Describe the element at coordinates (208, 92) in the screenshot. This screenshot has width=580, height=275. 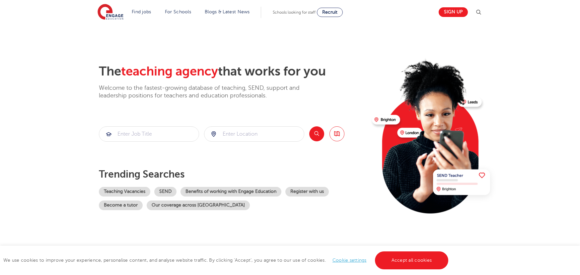
I see `p: Welcome to the fastest-growing database of teaching, SEND, support and leadership positions for t...` at that location.